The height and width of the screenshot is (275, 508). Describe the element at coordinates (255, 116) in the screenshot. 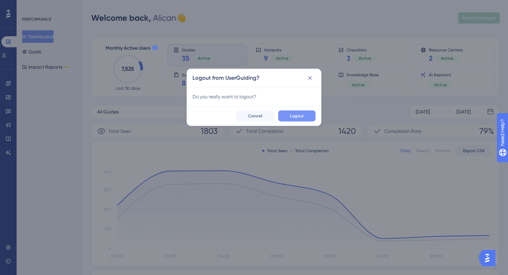

I see `span: Cancel` at that location.